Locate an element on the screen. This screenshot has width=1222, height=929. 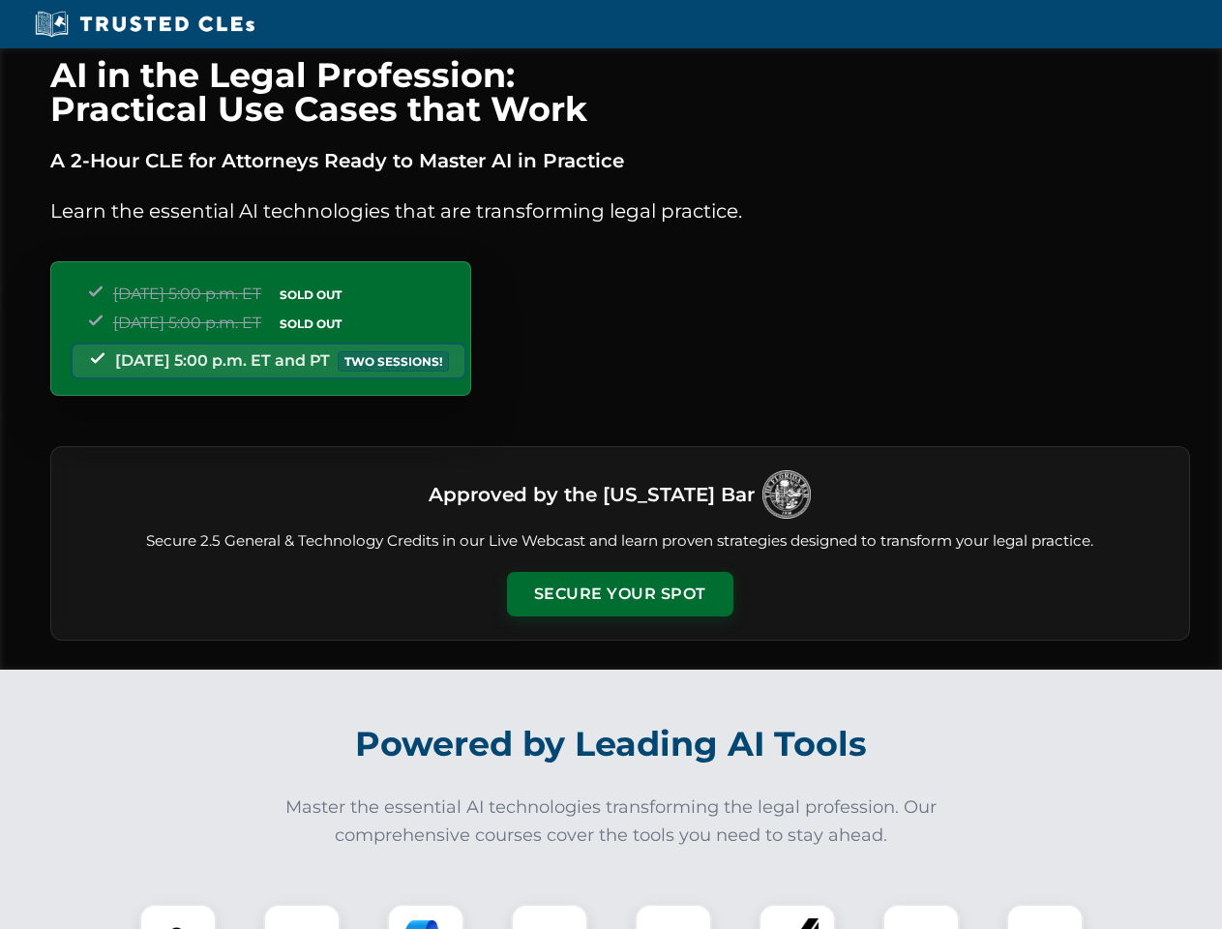
button: Secure Your Spot is located at coordinates (620, 594).